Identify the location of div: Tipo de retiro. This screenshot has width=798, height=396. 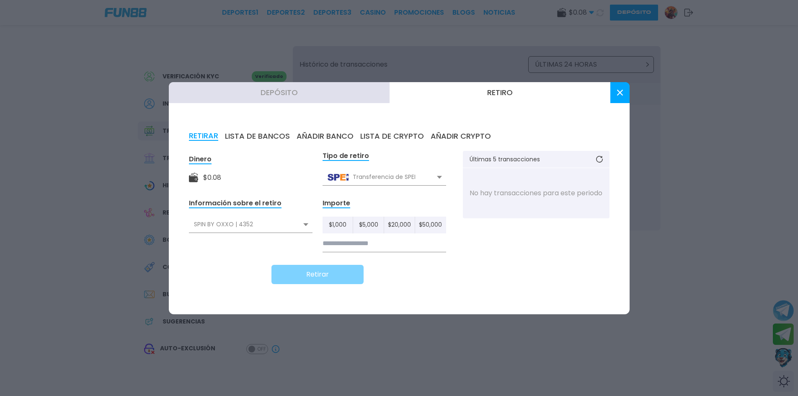
(346, 156).